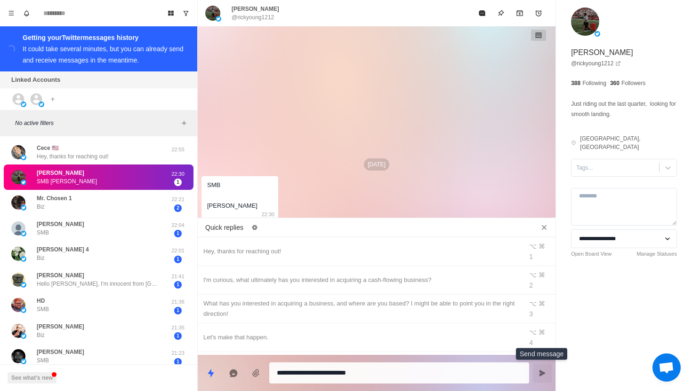 The height and width of the screenshot is (391, 692). Describe the element at coordinates (184, 123) in the screenshot. I see `button: Add filters` at that location.